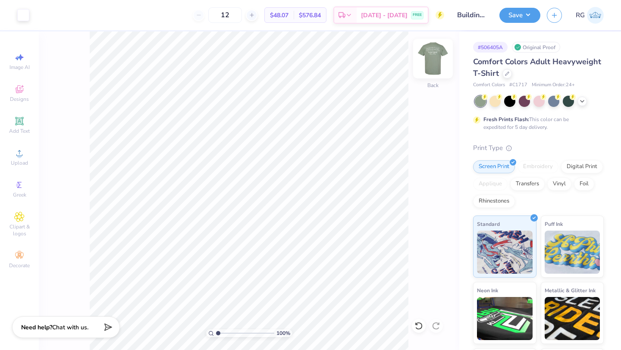  Describe the element at coordinates (19, 195) in the screenshot. I see `span: Greek` at that location.